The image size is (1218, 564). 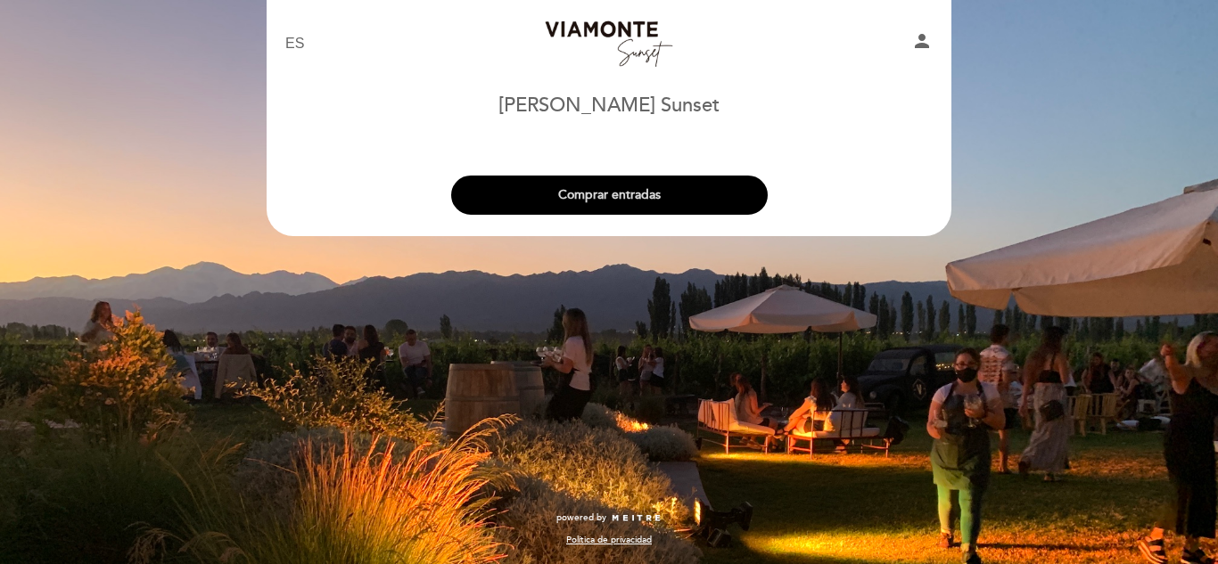 I want to click on span: powered by, so click(x=581, y=518).